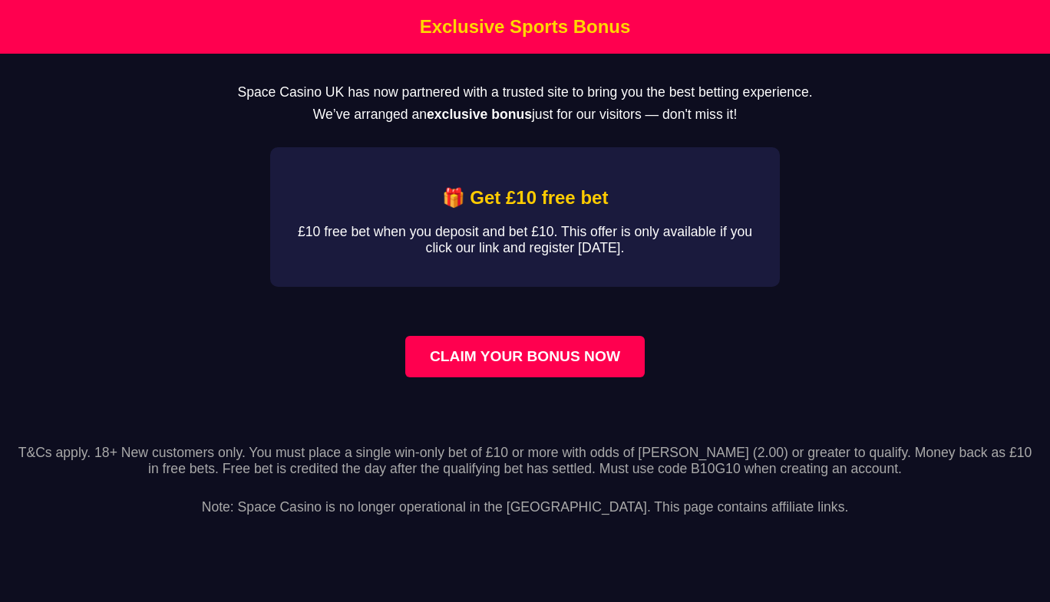  Describe the element at coordinates (525, 217) in the screenshot. I see `div: Affiliate Bonus` at that location.